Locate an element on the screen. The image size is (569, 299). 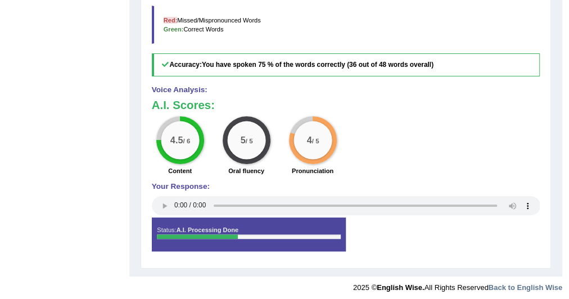
label: Pronunciation is located at coordinates (313, 171).